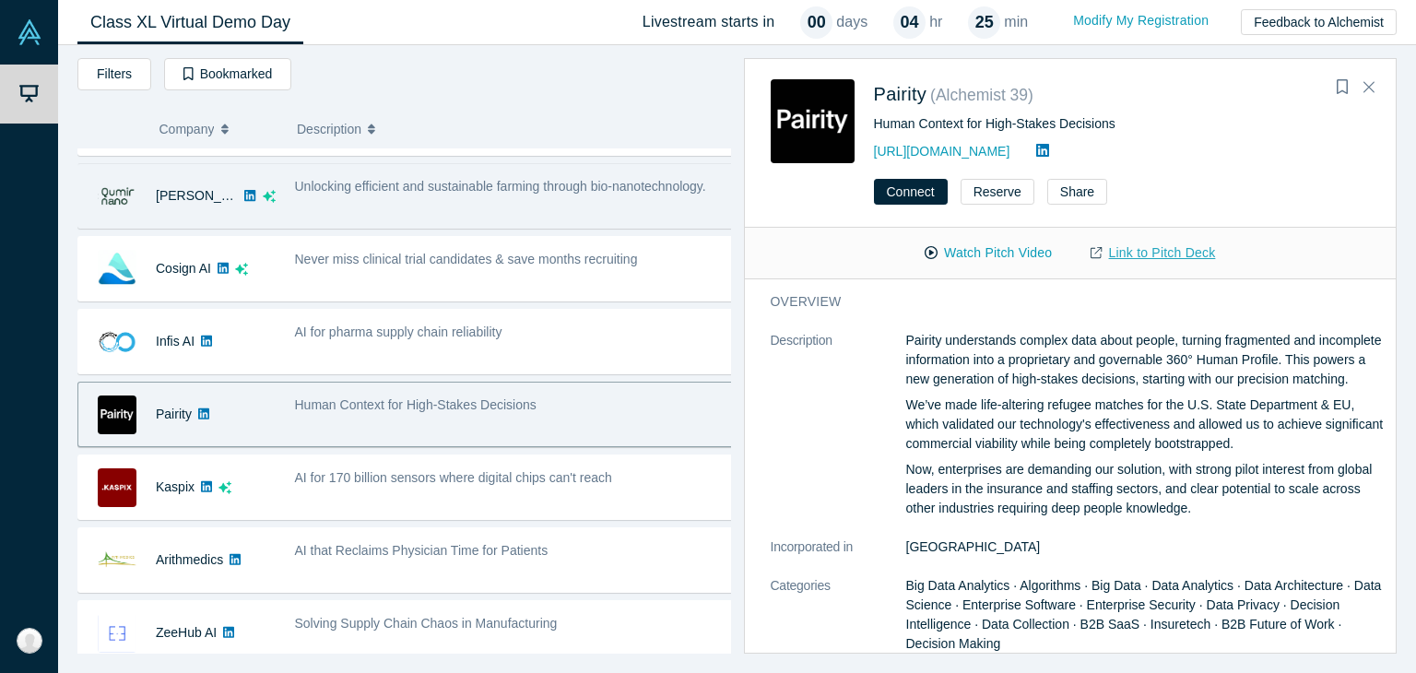  I want to click on button: Company, so click(218, 129).